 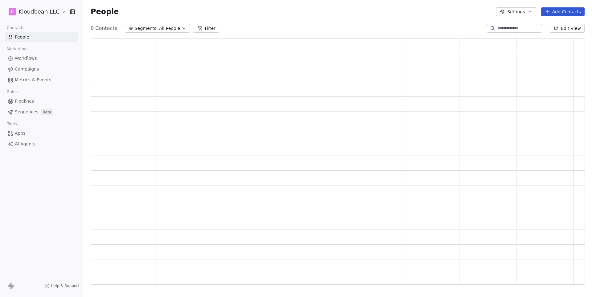 What do you see at coordinates (41, 144) in the screenshot?
I see `a: AI Agents` at bounding box center [41, 144].